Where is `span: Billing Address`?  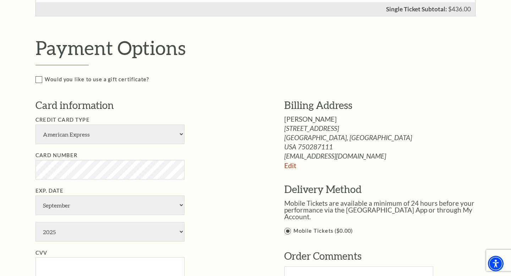
span: Billing Address is located at coordinates (318, 105).